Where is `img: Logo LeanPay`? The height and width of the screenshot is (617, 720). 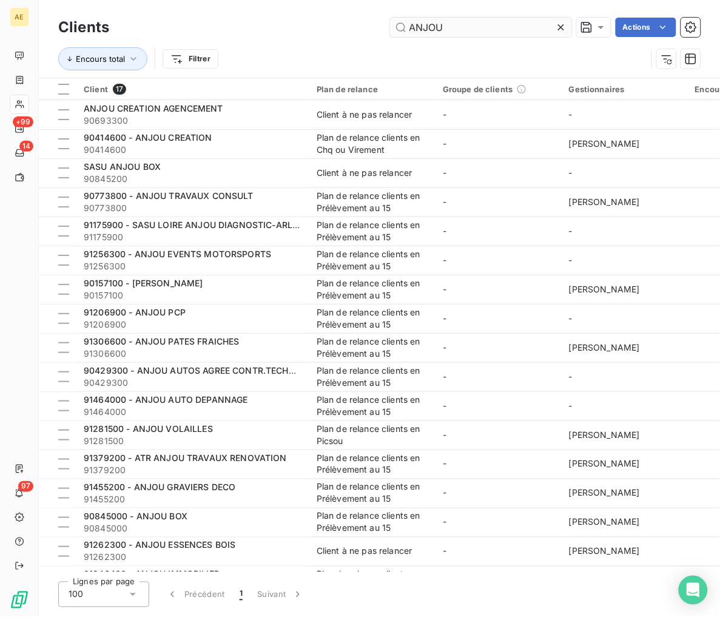
img: Logo LeanPay is located at coordinates (19, 600).